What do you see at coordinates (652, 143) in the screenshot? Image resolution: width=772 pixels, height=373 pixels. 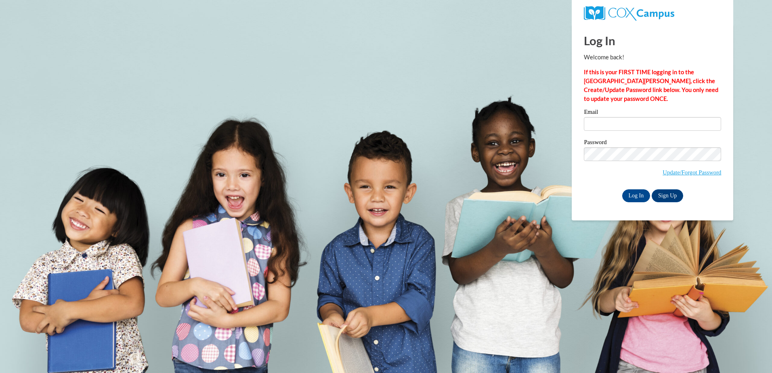 I see `label: Password` at bounding box center [652, 143].